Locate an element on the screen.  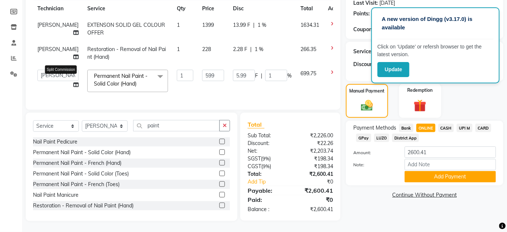
a: Add Tip is located at coordinates (270, 182).